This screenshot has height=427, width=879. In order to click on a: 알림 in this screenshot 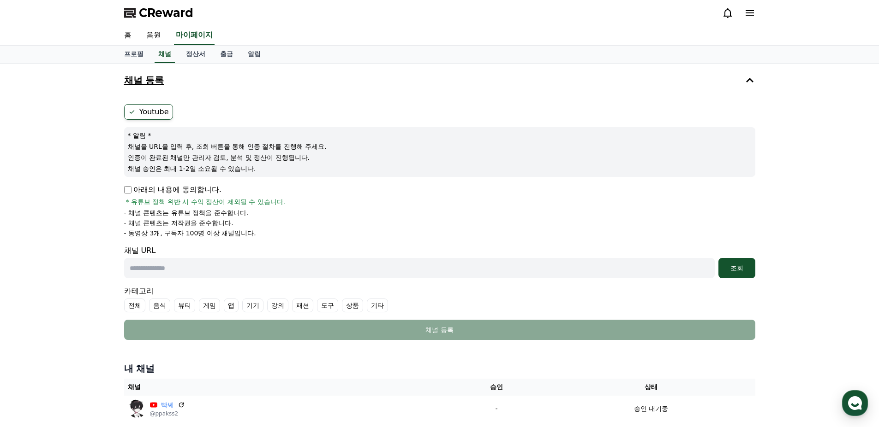, I will do `click(254, 54)`.